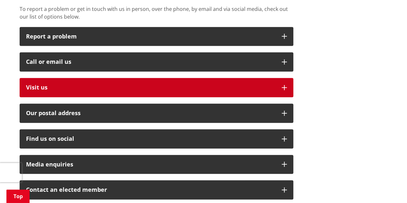 This screenshot has width=407, height=203. Describe the element at coordinates (156, 190) in the screenshot. I see `button: Contact an elected member` at that location.